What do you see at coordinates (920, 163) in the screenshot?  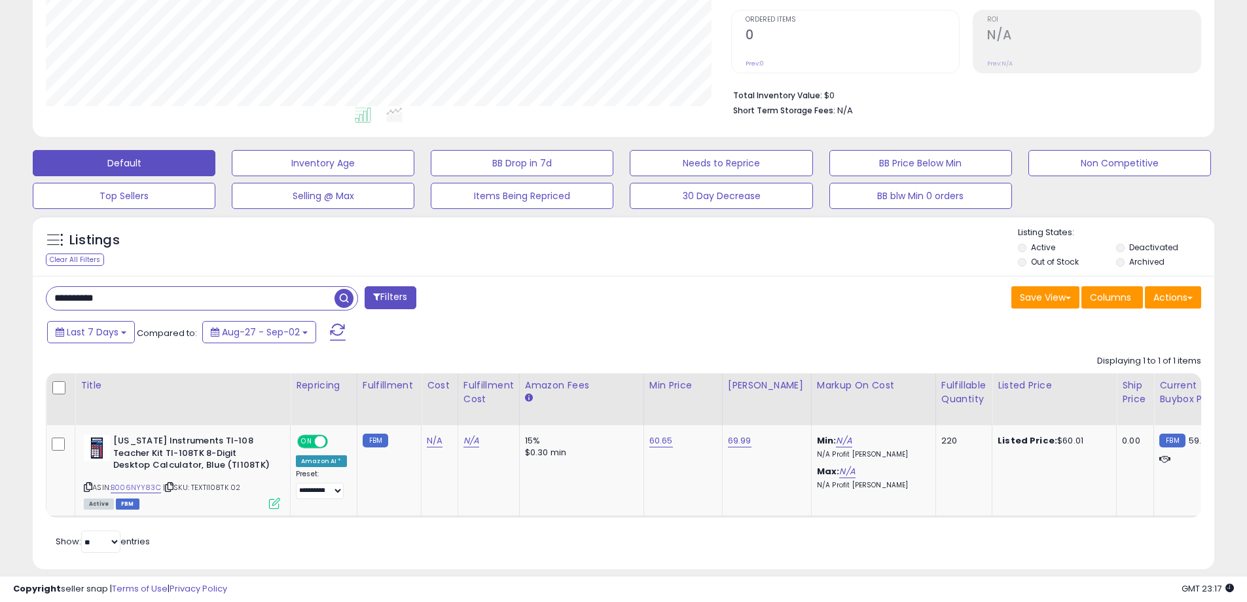 I see `button: BB Price Below Min` at bounding box center [920, 163].